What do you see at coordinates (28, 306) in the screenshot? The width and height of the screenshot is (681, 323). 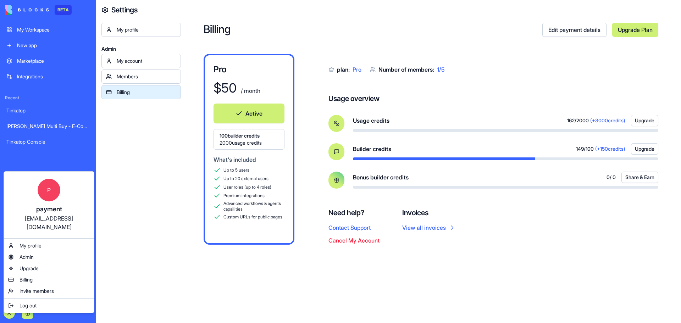 I see `span: Log out` at bounding box center [28, 306].